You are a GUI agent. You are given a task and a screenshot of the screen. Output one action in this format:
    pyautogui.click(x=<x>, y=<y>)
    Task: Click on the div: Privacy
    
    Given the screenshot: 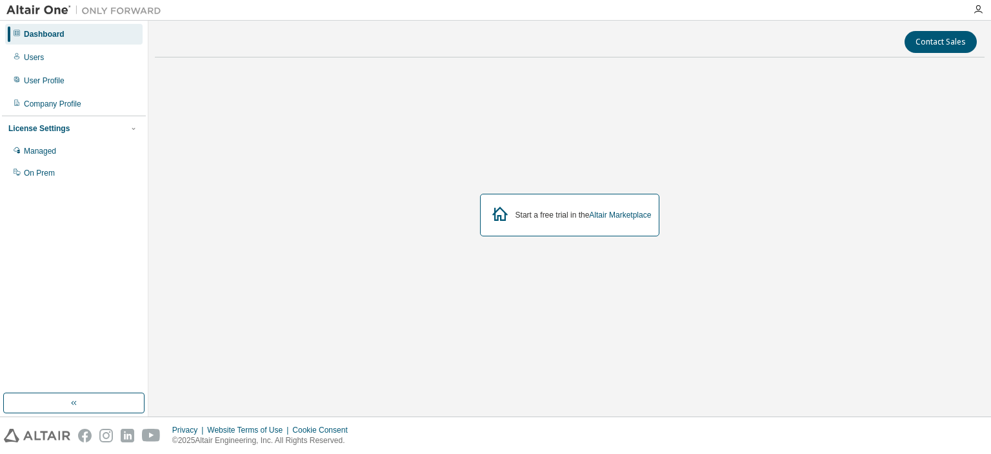 What is the action you would take?
    pyautogui.click(x=190, y=430)
    